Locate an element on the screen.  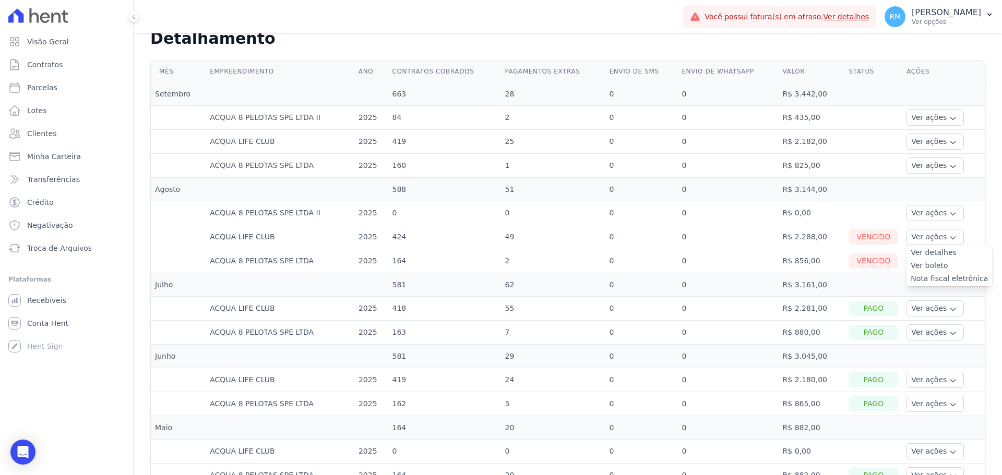
td: 5 is located at coordinates (553, 404).